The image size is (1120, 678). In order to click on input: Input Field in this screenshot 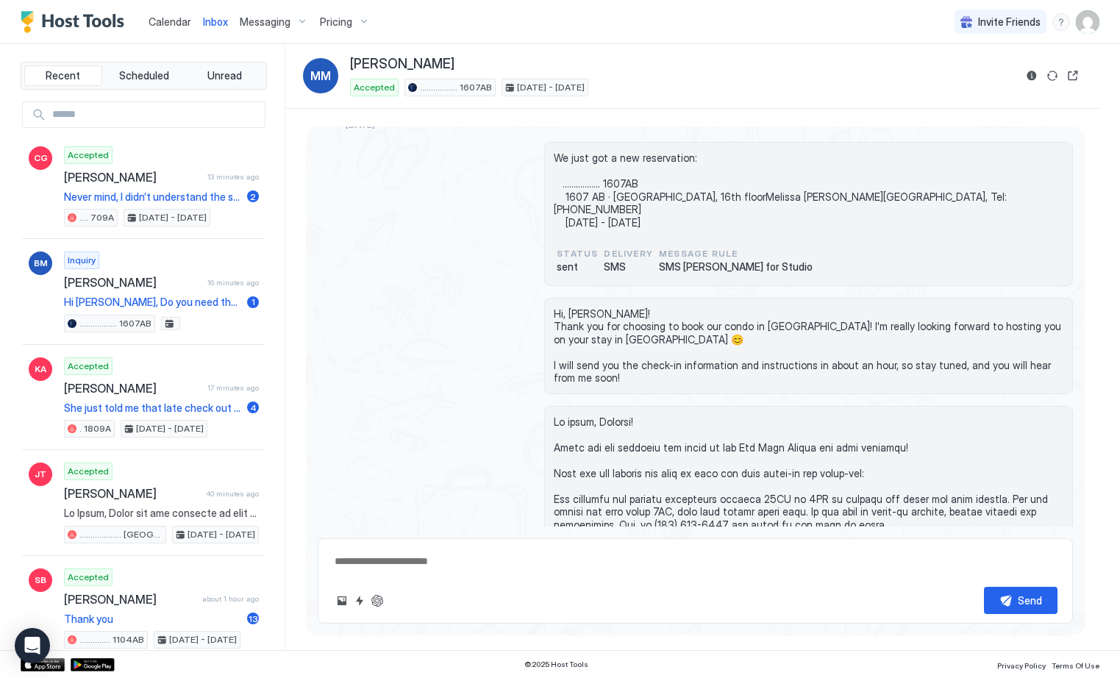, I will do `click(155, 115)`.